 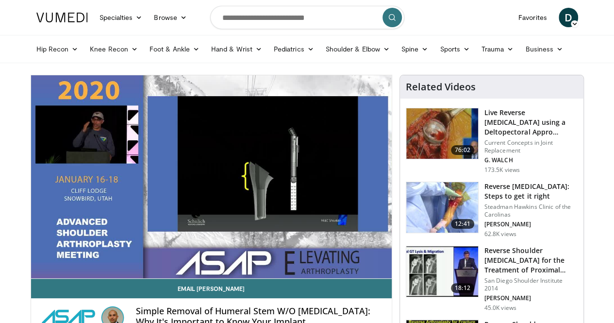 What do you see at coordinates (57, 49) in the screenshot?
I see `a: Hip Recon` at bounding box center [57, 49].